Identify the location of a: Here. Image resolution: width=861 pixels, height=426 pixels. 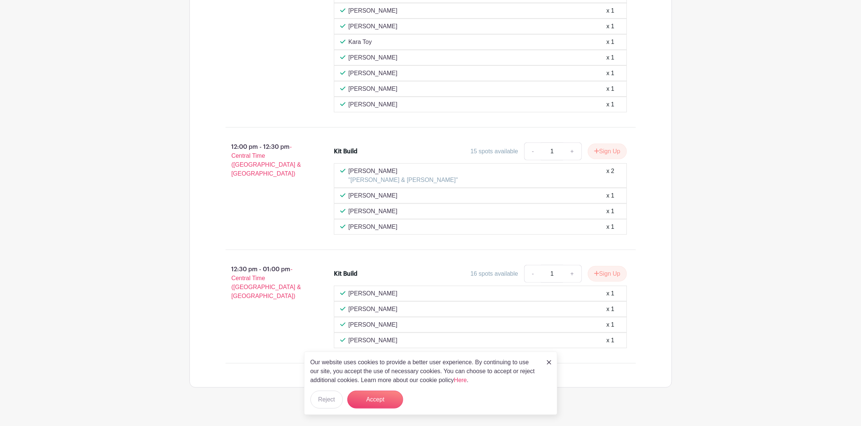
(461, 380).